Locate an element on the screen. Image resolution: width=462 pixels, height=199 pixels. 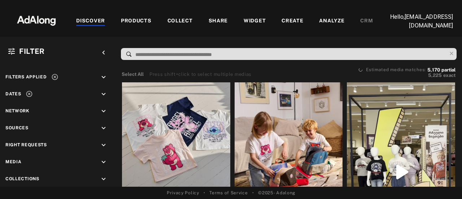
div: DISCOVER is located at coordinates (91, 21).